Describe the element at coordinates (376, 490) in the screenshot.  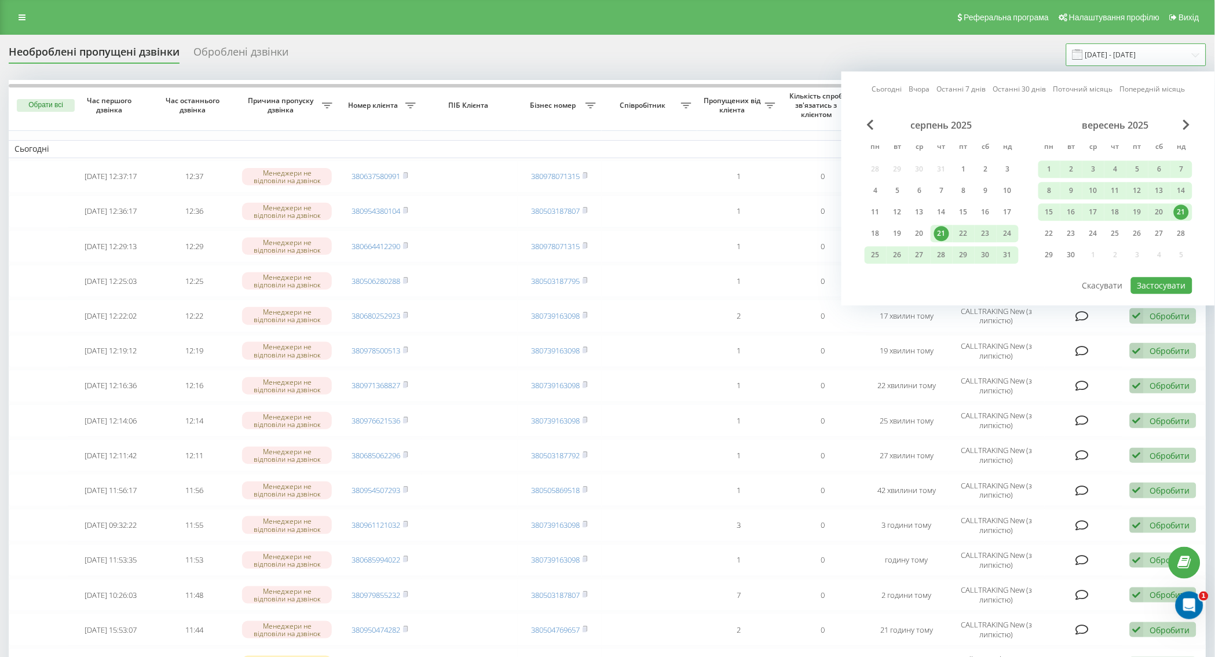
I see `a: 380954507293` at that location.